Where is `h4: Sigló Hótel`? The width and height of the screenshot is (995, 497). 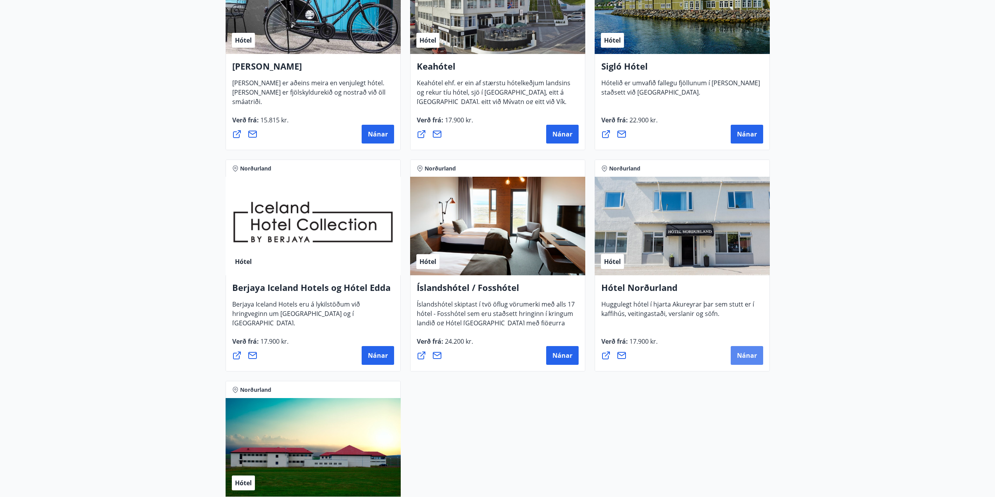
h4: Sigló Hótel is located at coordinates (682, 69).